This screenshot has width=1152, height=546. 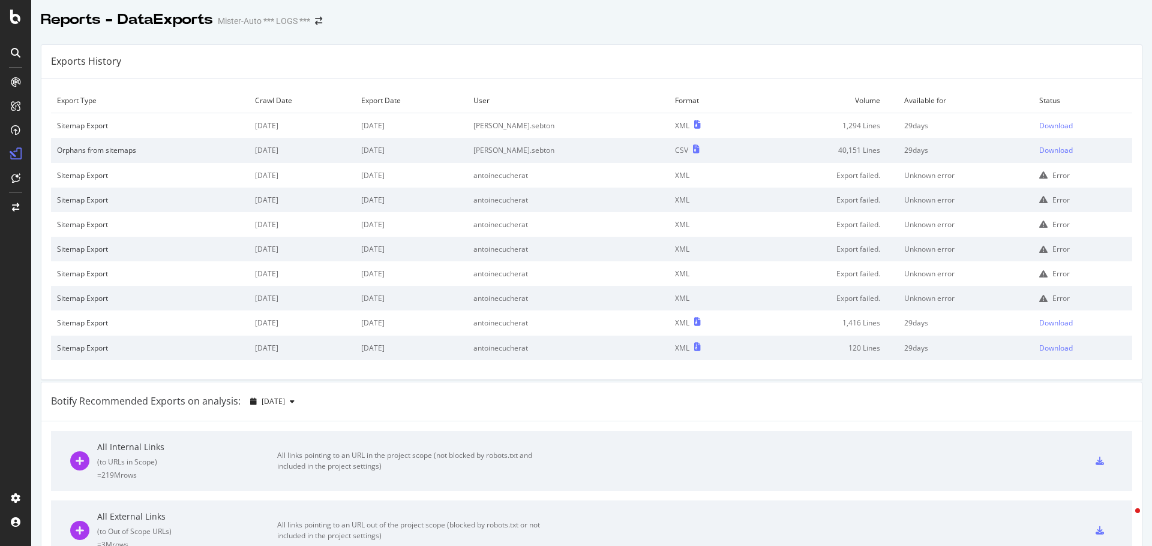 What do you see at coordinates (710, 101) in the screenshot?
I see `td: Format` at bounding box center [710, 101].